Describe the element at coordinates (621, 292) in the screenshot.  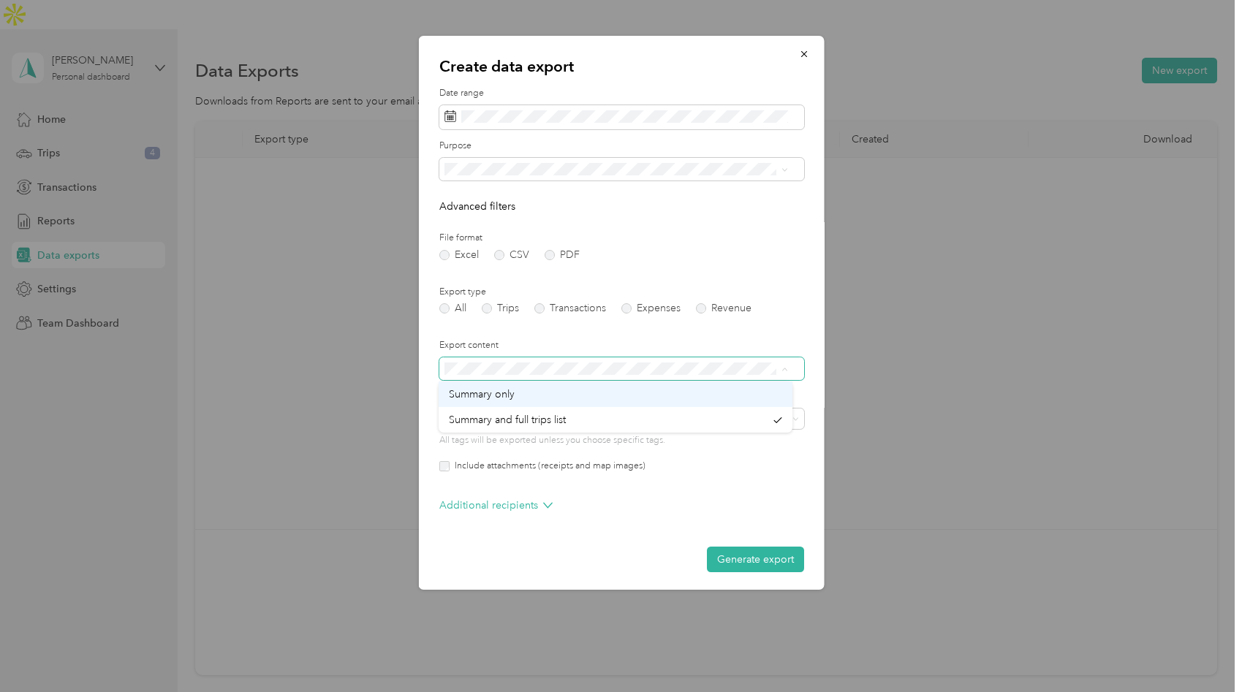
I see `label: Export type` at that location.